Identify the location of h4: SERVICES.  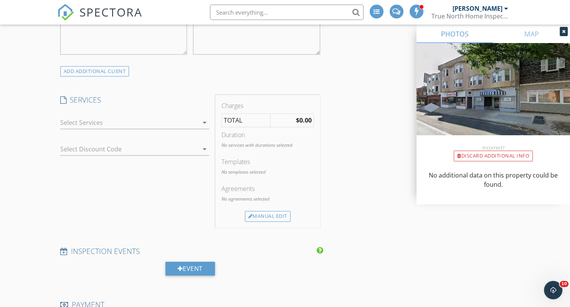
(135, 100).